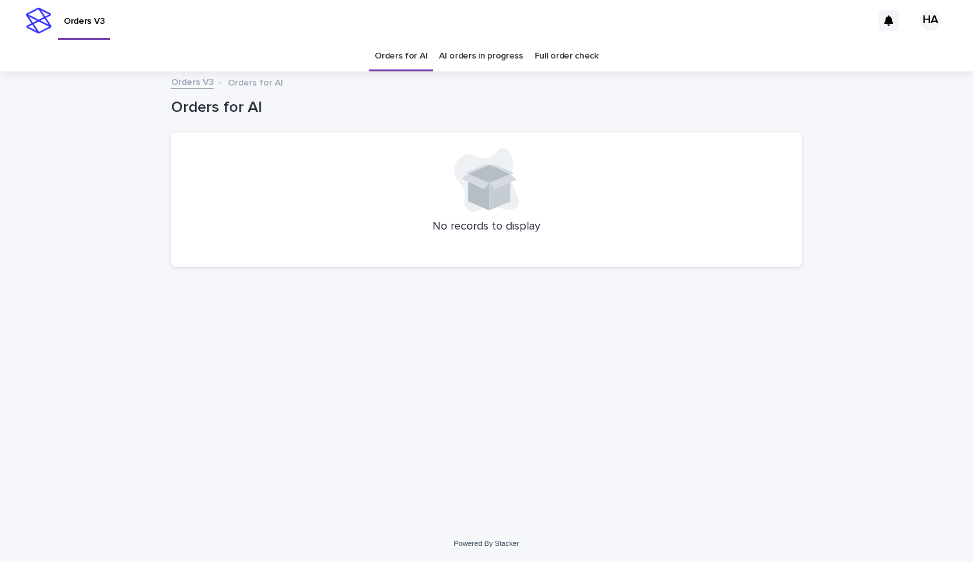 This screenshot has height=562, width=973. Describe the element at coordinates (486, 544) in the screenshot. I see `a: Powered By Stacker` at that location.